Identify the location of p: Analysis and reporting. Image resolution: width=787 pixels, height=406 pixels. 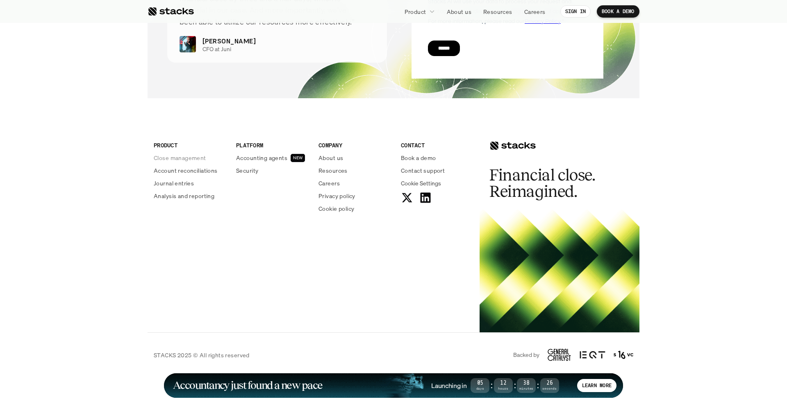
(184, 196).